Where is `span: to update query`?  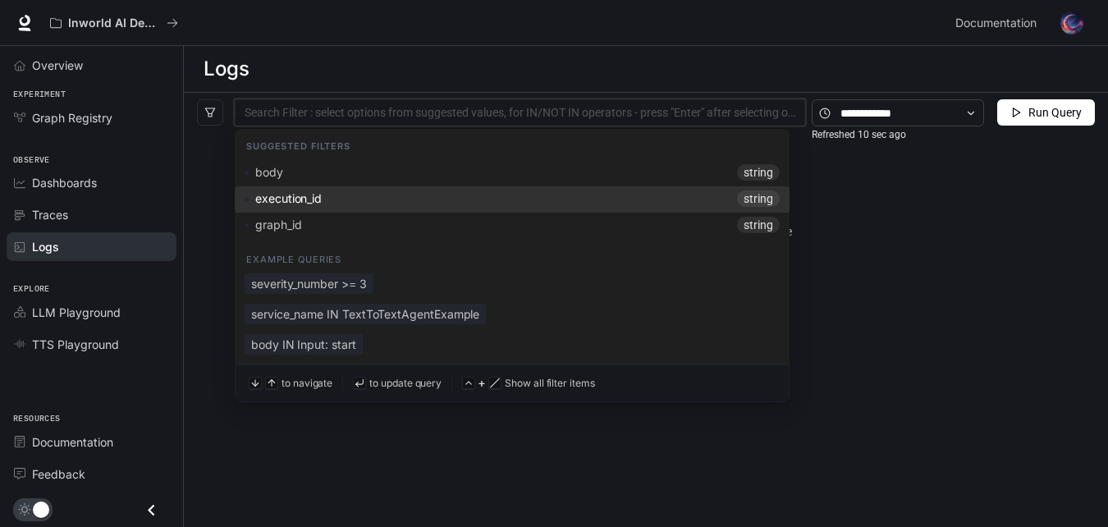
span: to update query is located at coordinates (405, 383).